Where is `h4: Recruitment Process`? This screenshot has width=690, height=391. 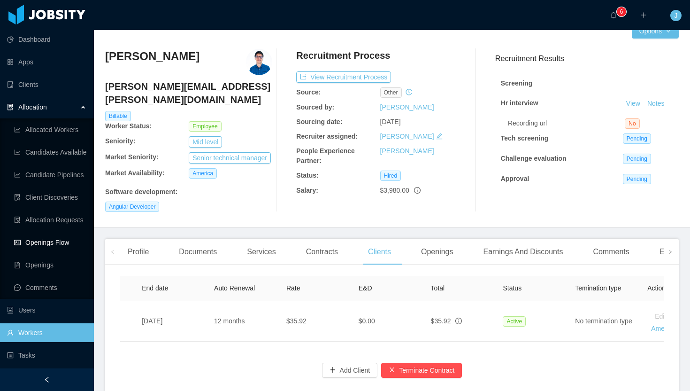
h4: Recruitment Process is located at coordinates (343, 55).